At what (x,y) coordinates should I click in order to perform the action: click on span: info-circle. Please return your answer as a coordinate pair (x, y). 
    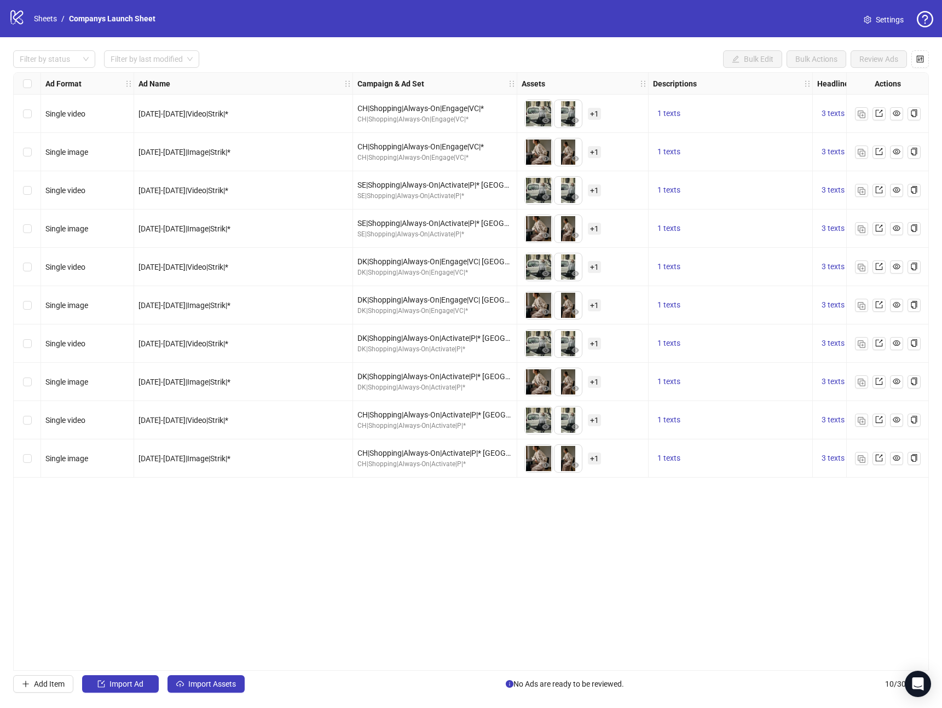
    Looking at the image, I should click on (510, 684).